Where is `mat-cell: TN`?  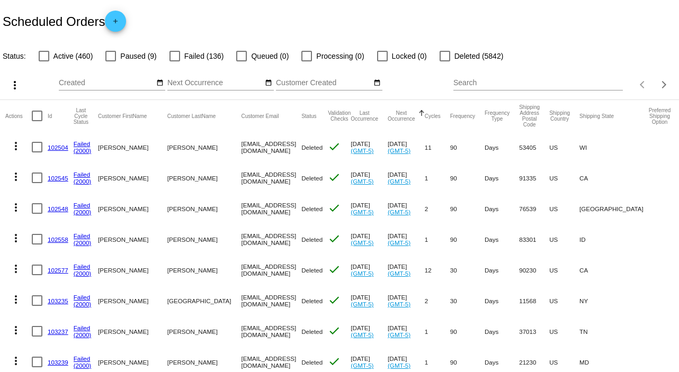 mat-cell: TN is located at coordinates (614, 332).